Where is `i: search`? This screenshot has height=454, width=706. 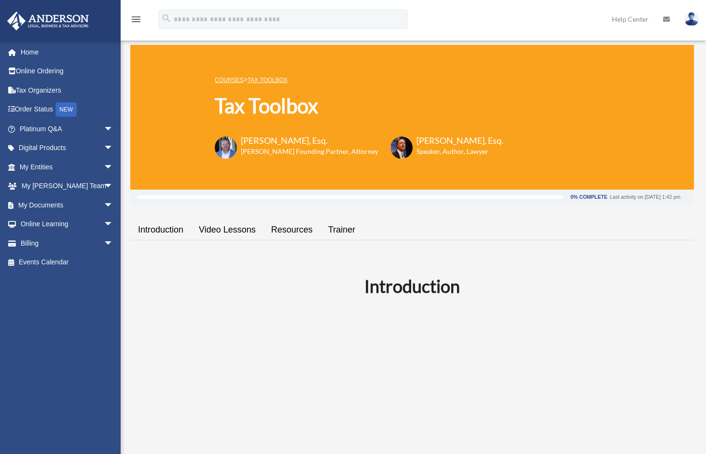
i: search is located at coordinates (166, 18).